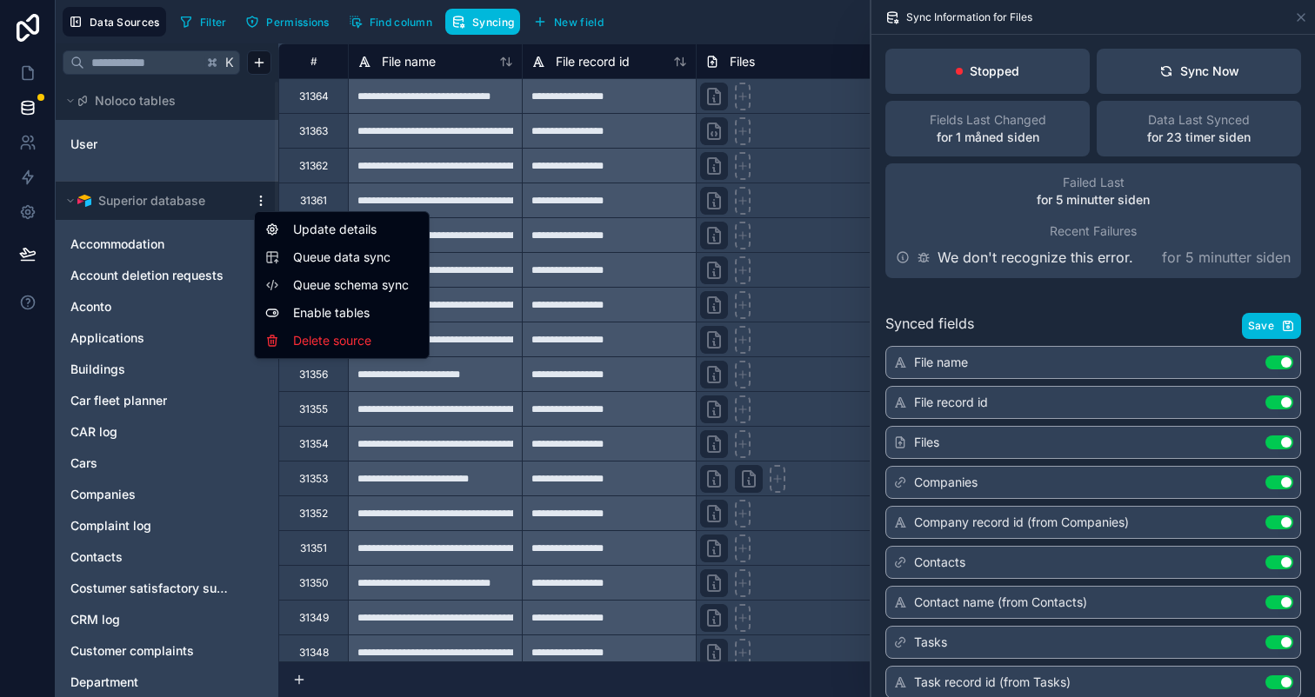 The image size is (1315, 697). What do you see at coordinates (356, 257) in the screenshot?
I see `span: Queue data sync` at bounding box center [356, 257].